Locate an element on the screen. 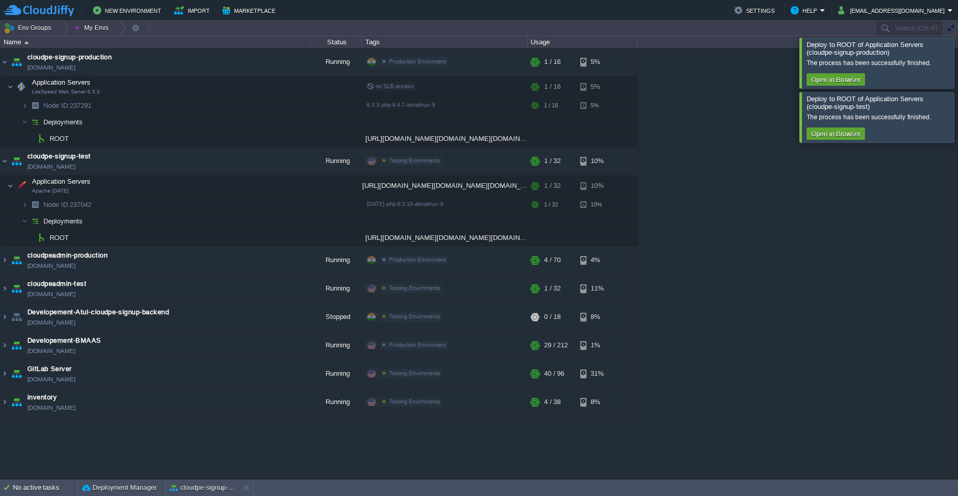 Image resolution: width=958 pixels, height=496 pixels. a: Node ID:237291 is located at coordinates (68, 105).